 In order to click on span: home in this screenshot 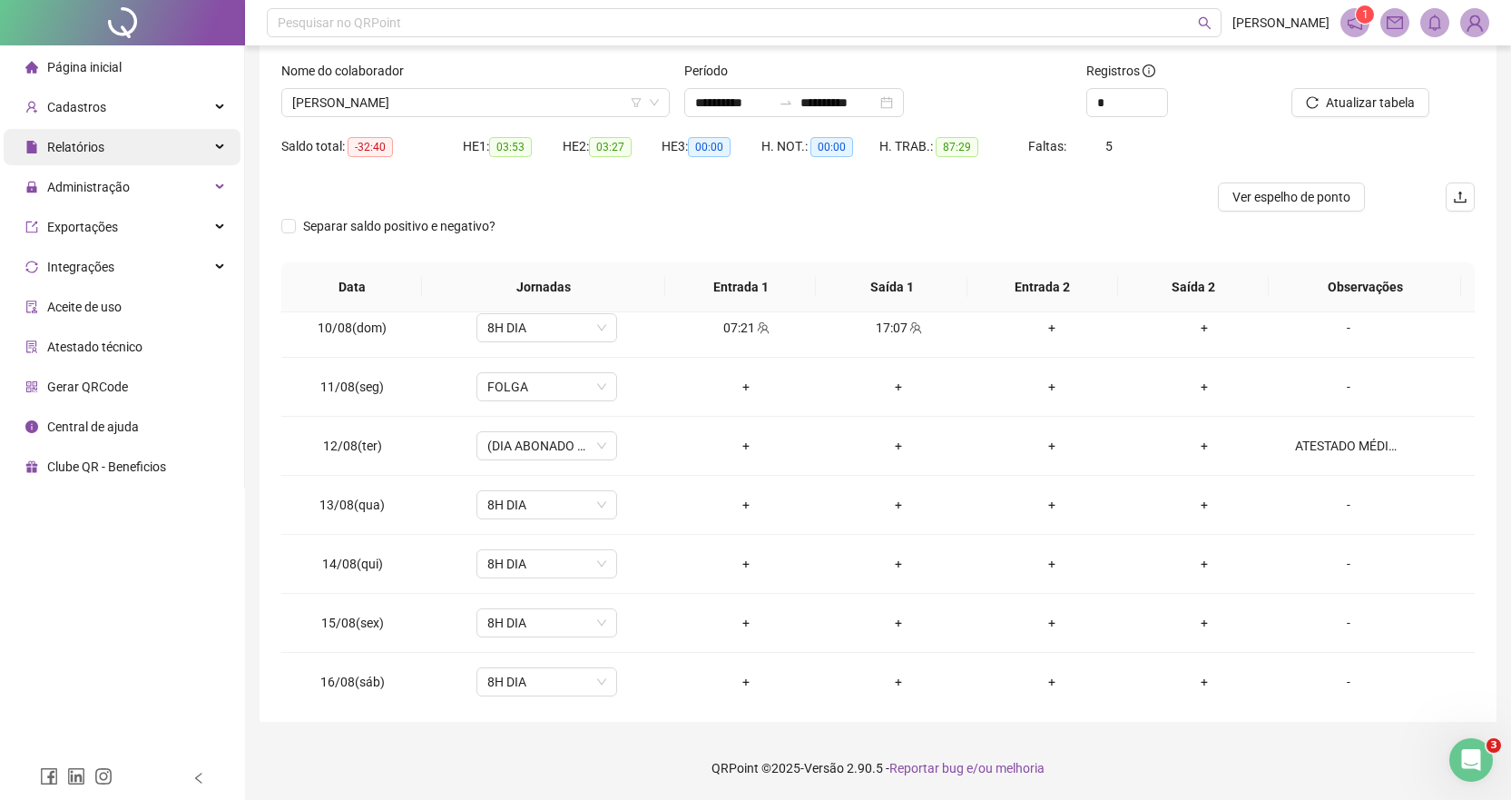, I will do `click(32, 67)`.